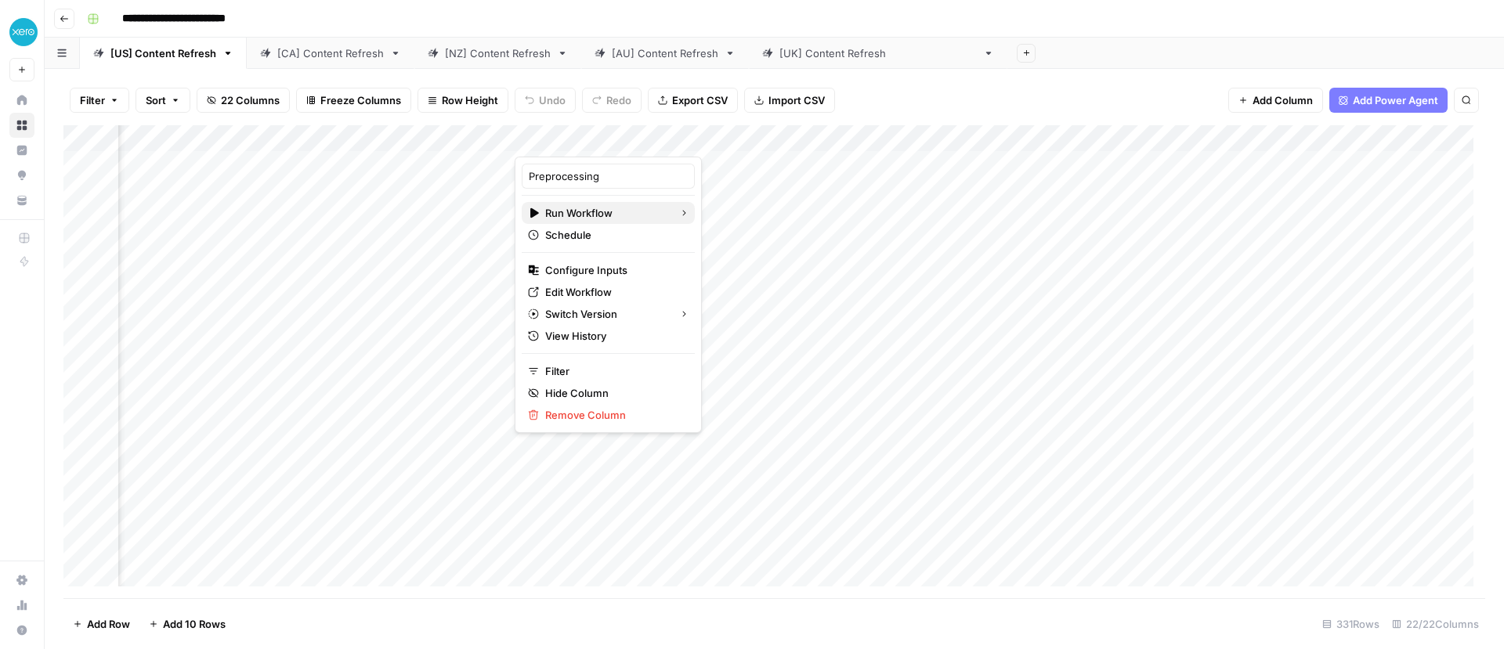 The height and width of the screenshot is (649, 1504). I want to click on button: Add Power Agent, so click(1388, 100).